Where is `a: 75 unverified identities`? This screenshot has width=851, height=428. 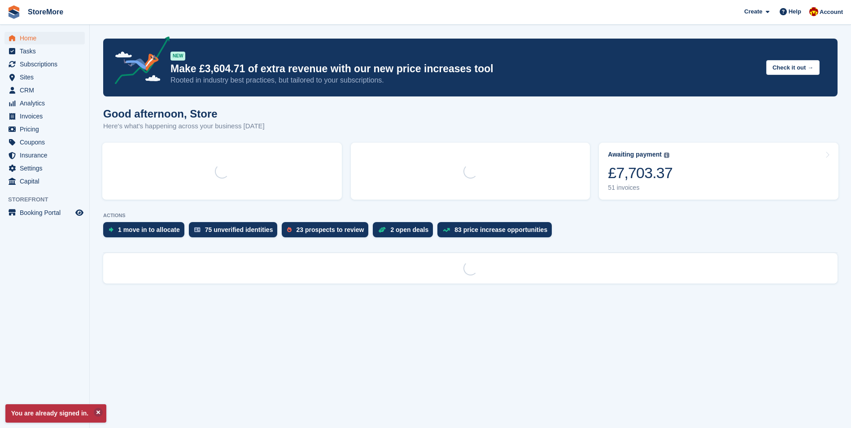
a: 75 unverified identities is located at coordinates (235, 232).